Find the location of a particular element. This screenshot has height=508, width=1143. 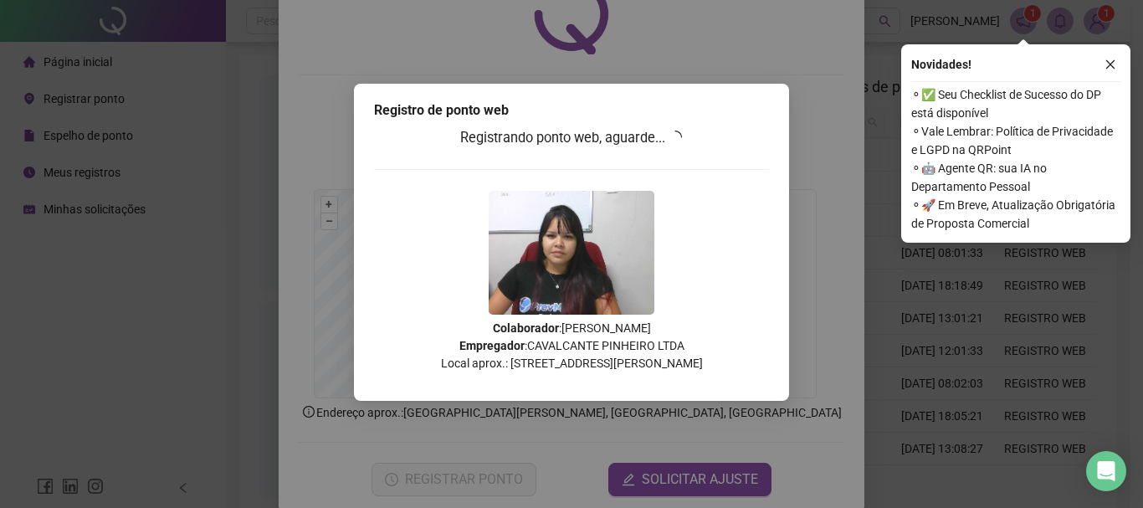

span: ⚬ Vale Lembrar: Política de Privacidade e LGPD na QRPoint is located at coordinates (1016, 141).